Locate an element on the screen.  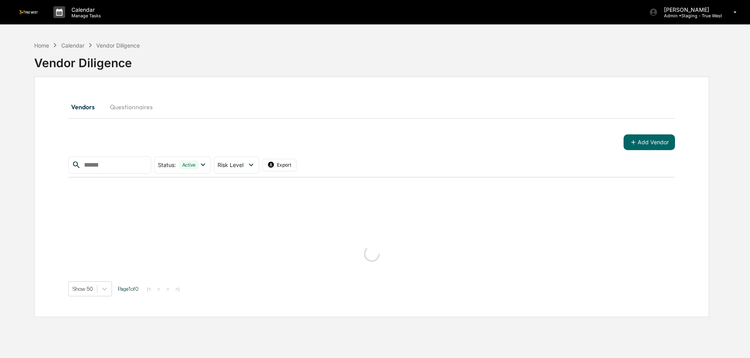
button: Questionnaires is located at coordinates (131, 107).